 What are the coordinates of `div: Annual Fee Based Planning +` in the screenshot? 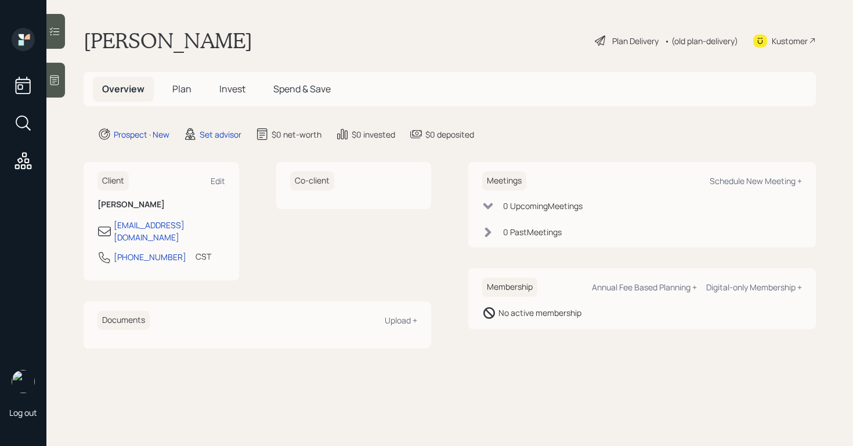 It's located at (644, 287).